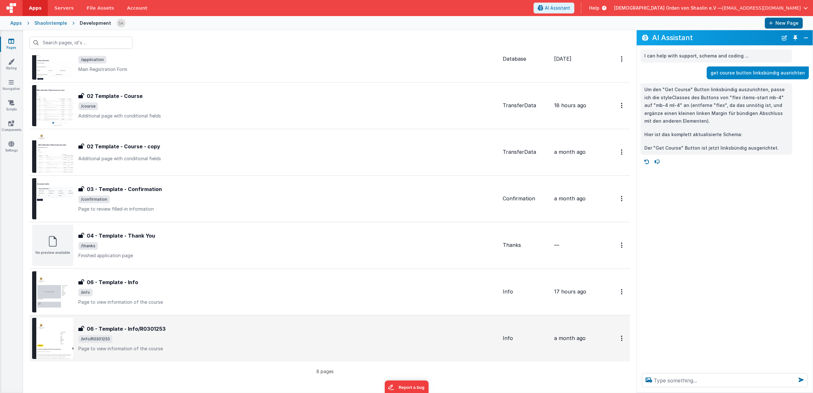 This screenshot has width=813, height=393. What do you see at coordinates (716, 105) in the screenshot?
I see `p: Um den "Get Course" Button linksbündig auszurichten, passe ich die styleClasses des Buttons von "...` at bounding box center [716, 105].